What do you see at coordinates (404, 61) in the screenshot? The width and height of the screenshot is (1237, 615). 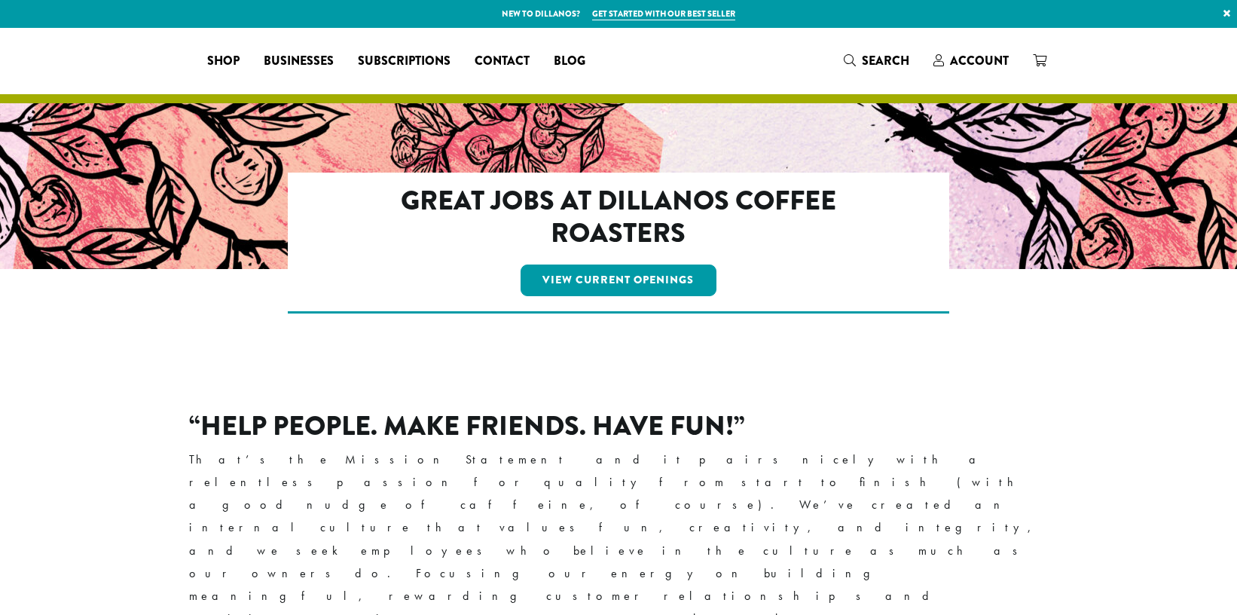 I see `span: Subscriptions` at bounding box center [404, 61].